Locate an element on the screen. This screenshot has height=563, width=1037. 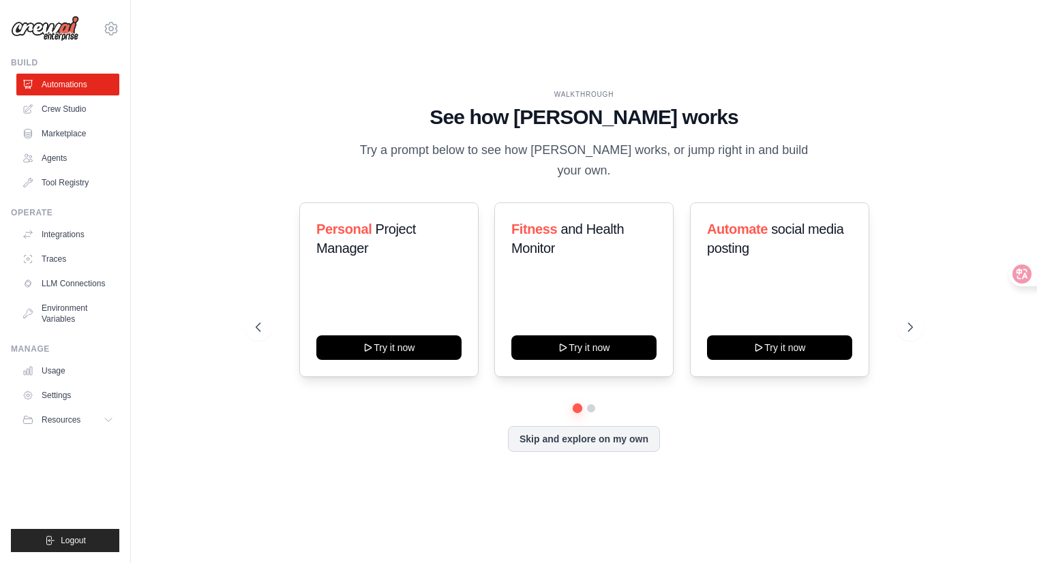
a: LLM Connections is located at coordinates (67, 284).